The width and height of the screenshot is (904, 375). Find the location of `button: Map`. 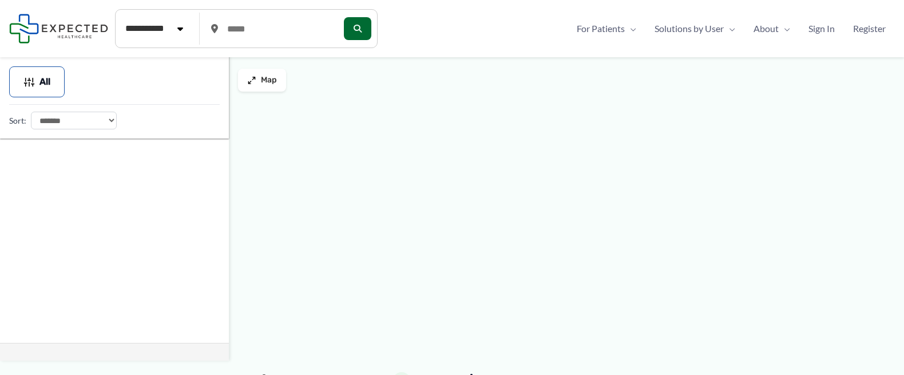

button: Map is located at coordinates (262, 80).